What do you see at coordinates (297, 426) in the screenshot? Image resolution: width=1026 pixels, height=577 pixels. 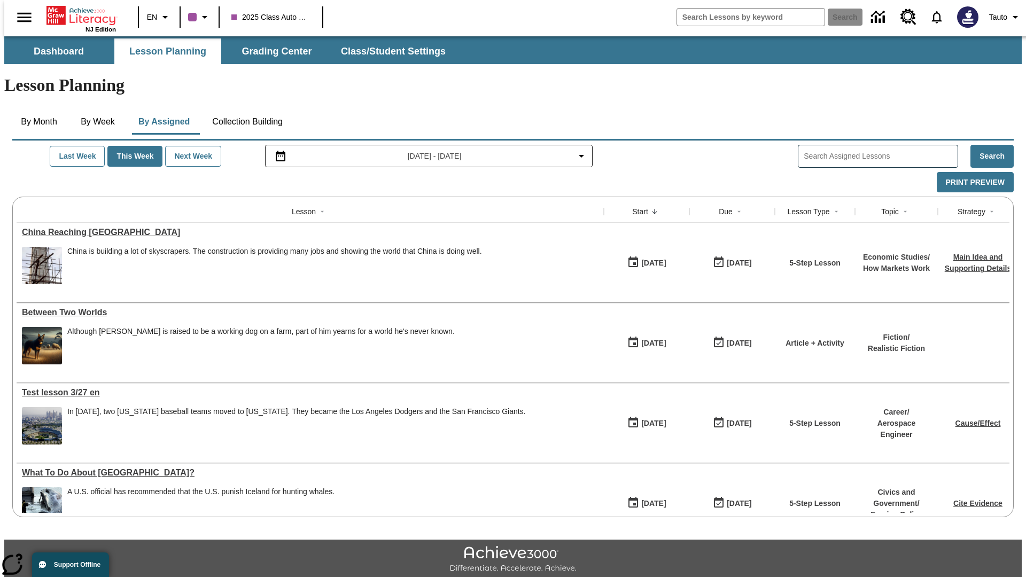 I see `div: In 1958, two New York baseball teams moved to California. They became the Los Angeles Dodgers and...` at bounding box center [297, 426].